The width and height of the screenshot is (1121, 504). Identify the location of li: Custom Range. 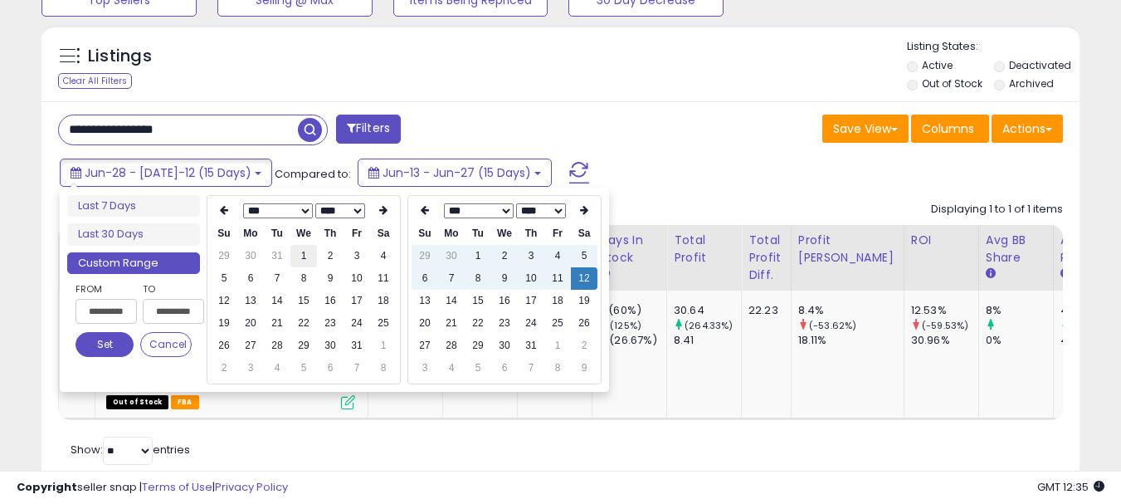
(134, 263).